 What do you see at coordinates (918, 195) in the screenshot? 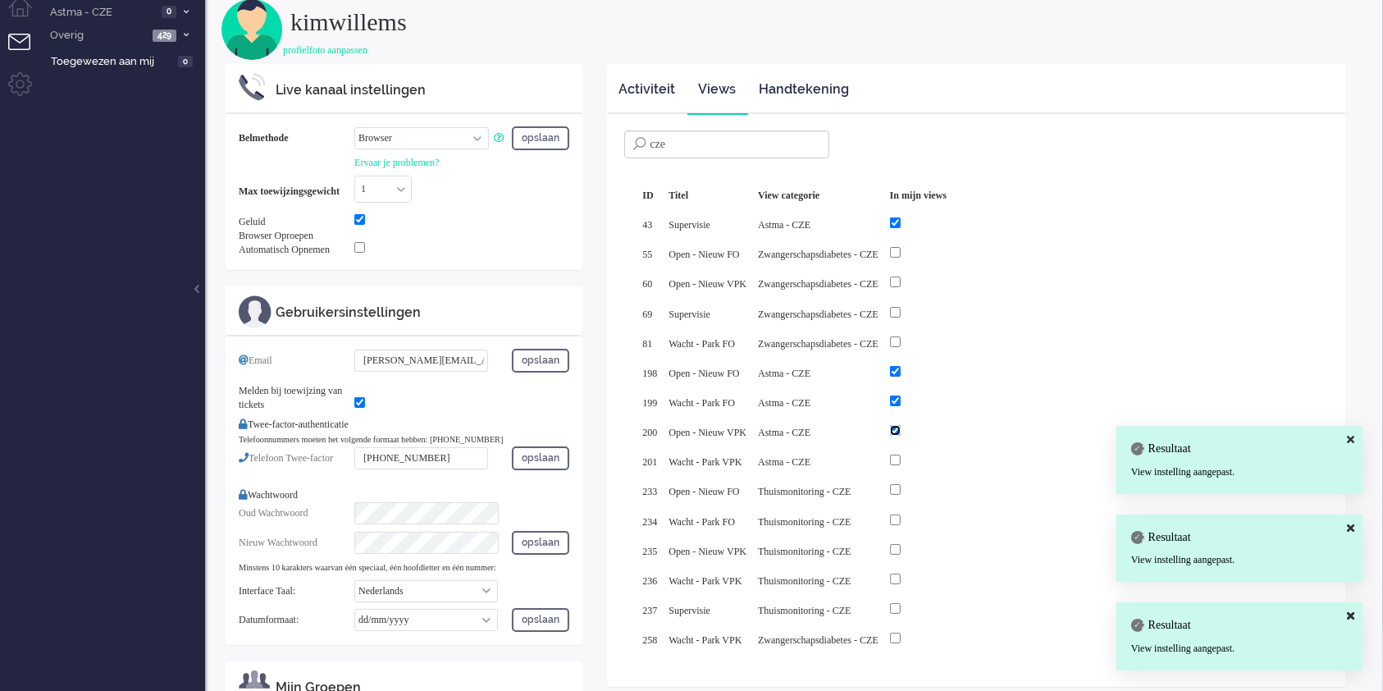
I see `div: In mijn views` at bounding box center [918, 195].